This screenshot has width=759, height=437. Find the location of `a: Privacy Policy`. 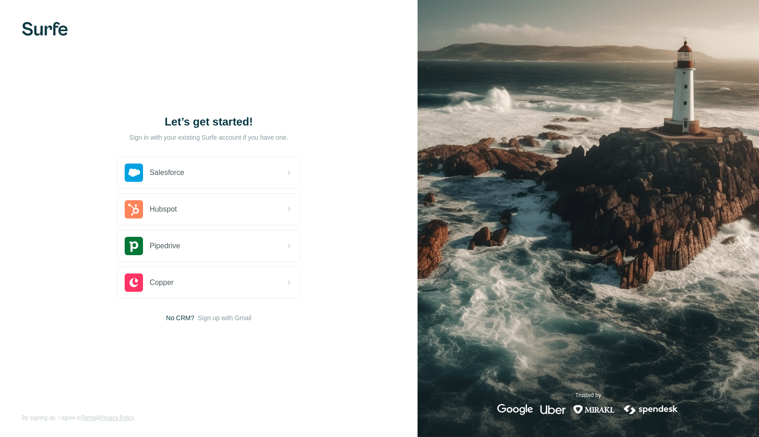

a: Privacy Policy is located at coordinates (117, 418).